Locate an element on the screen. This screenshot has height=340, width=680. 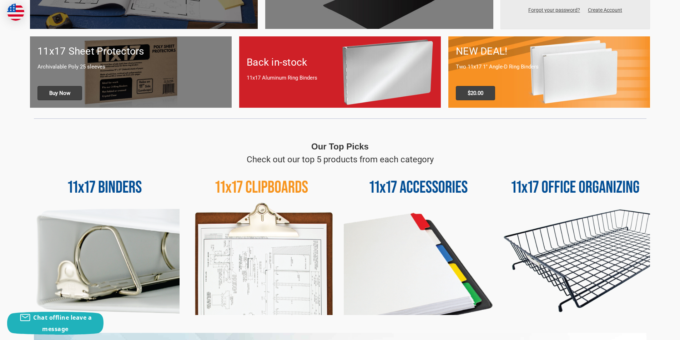
img: 11x17 Accessories is located at coordinates (418, 241).